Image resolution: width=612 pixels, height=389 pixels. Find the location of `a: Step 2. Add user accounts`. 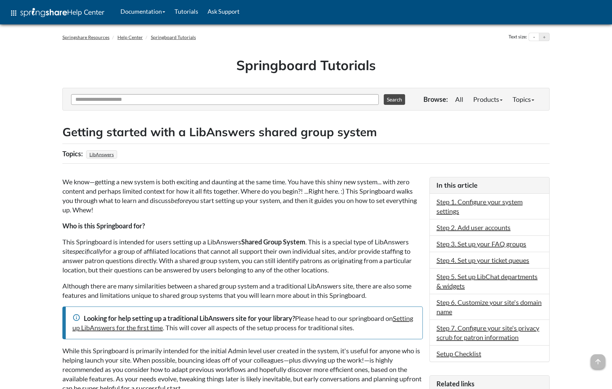

a: Step 2. Add user accounts is located at coordinates (474, 227).